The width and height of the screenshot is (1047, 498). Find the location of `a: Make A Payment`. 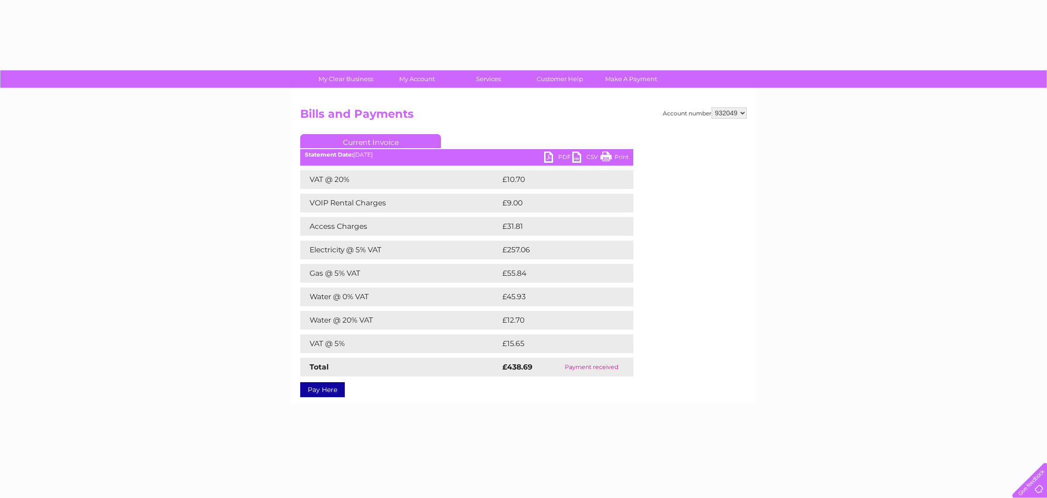

a: Make A Payment is located at coordinates (631, 79).